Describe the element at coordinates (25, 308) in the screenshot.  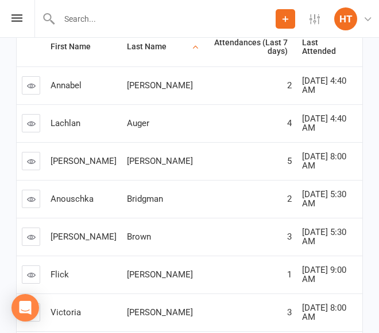
I see `div: Open Intercom Messenger` at that location.